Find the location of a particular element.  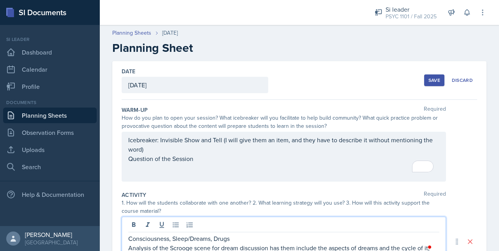

div: To enrich screen reader interactions, please activate Accessibility in Grammarly extension settings is located at coordinates (284, 154).